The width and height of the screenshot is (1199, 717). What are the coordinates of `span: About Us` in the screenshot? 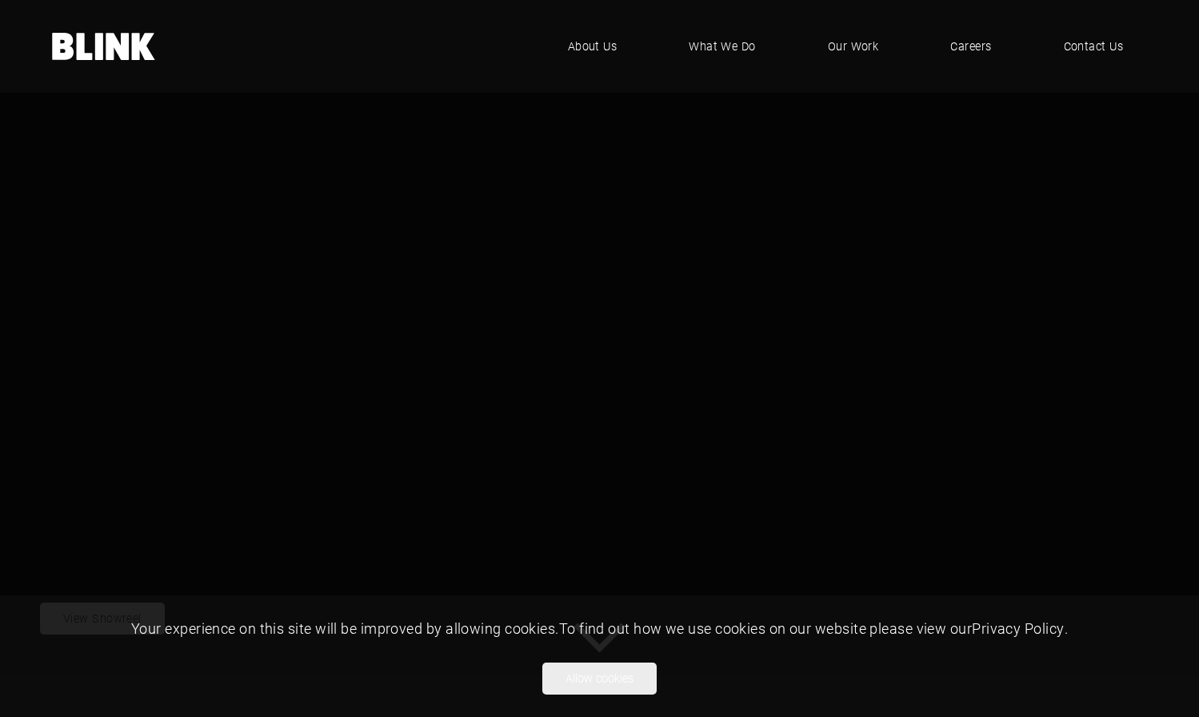 It's located at (593, 46).